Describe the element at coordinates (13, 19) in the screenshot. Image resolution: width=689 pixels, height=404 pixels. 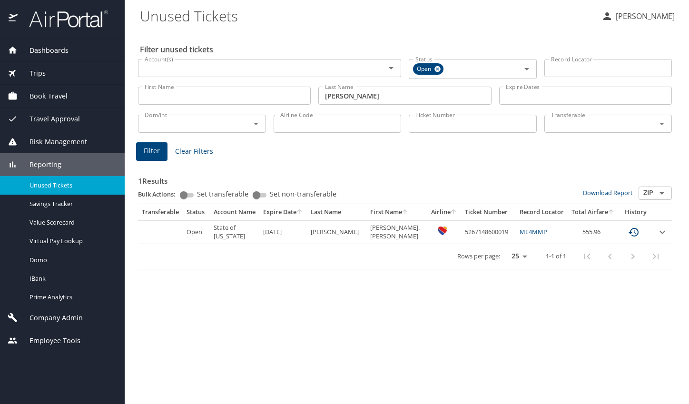
I see `img: icon-airportal.png` at that location.